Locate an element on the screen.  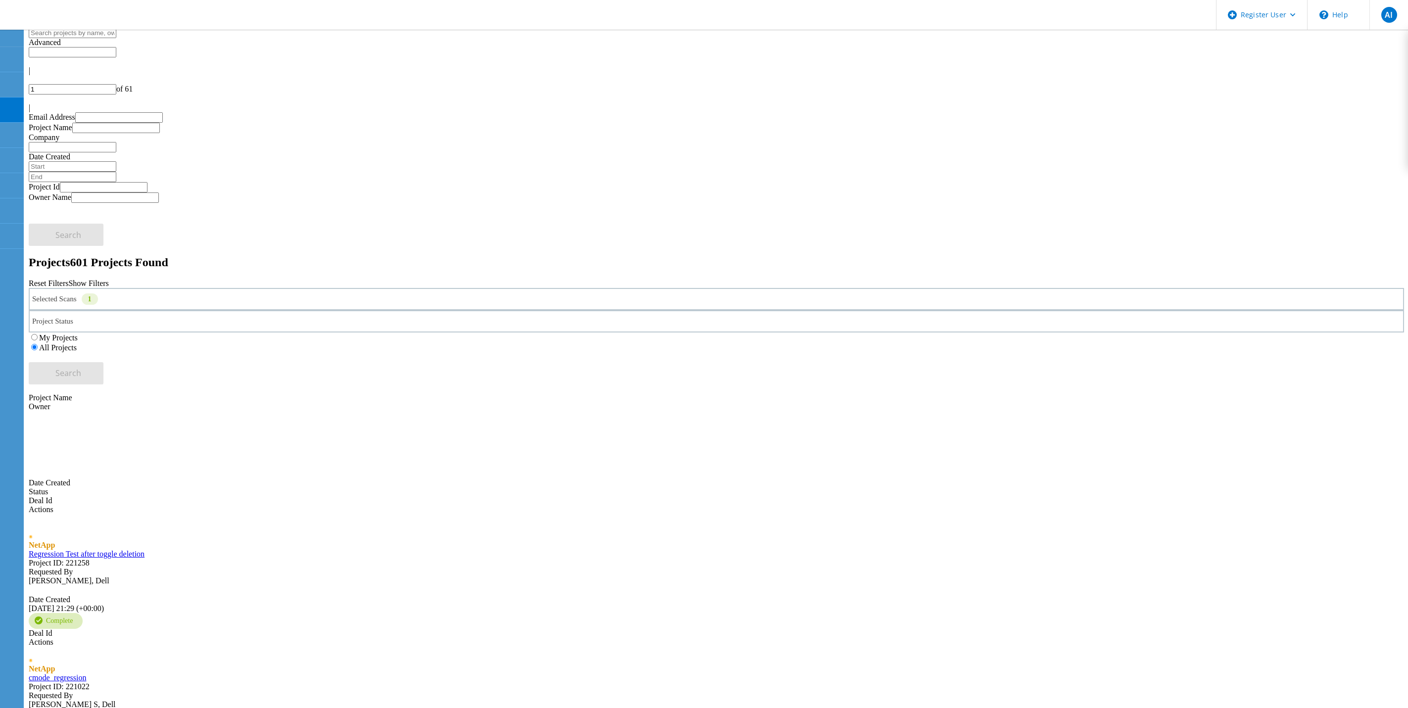
label: Project Name is located at coordinates (50, 127).